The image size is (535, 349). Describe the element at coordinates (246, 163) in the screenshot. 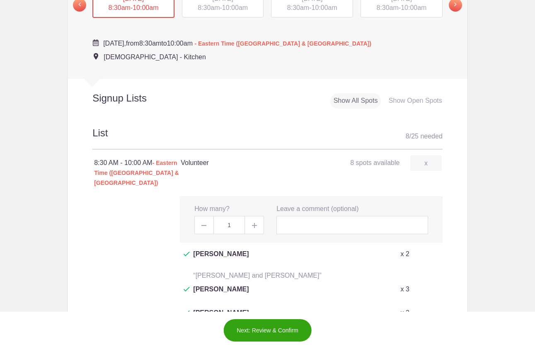

I see `h4: Volunteer` at that location.